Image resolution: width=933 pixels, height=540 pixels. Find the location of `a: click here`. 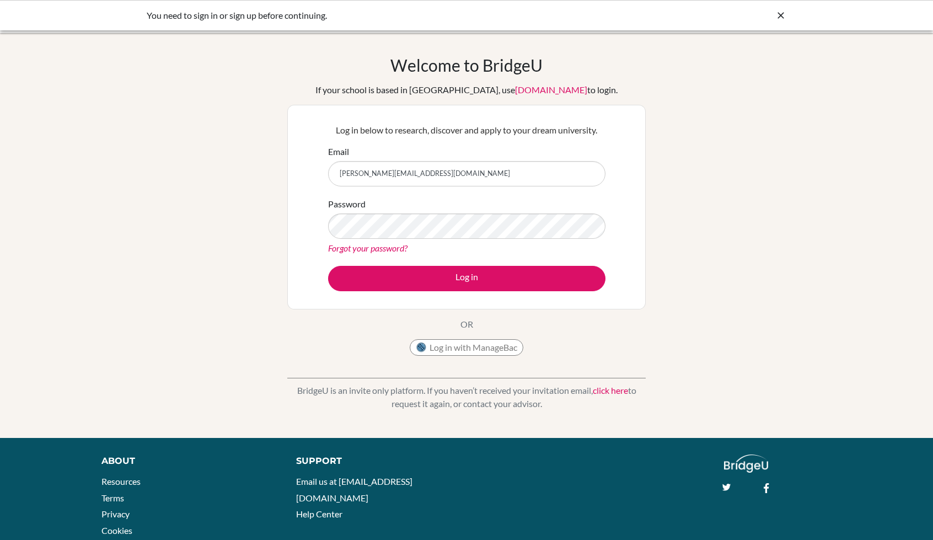

a: click here is located at coordinates (610, 390).